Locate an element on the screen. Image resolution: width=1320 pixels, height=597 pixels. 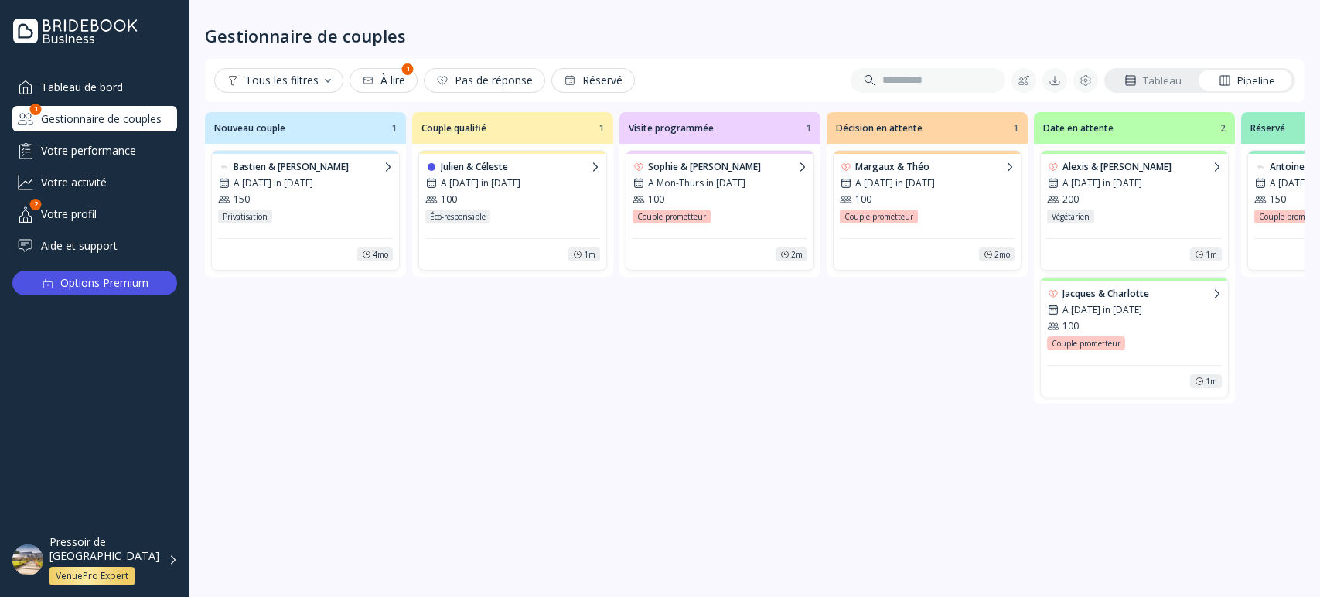
div: Jacques & Charlotte is located at coordinates (1136, 293).